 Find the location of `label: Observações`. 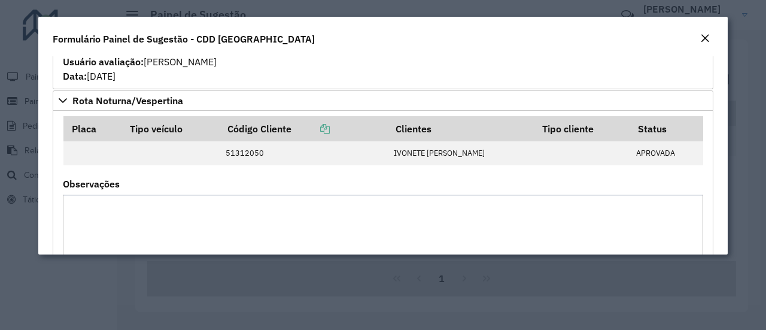

label: Observações is located at coordinates (91, 184).